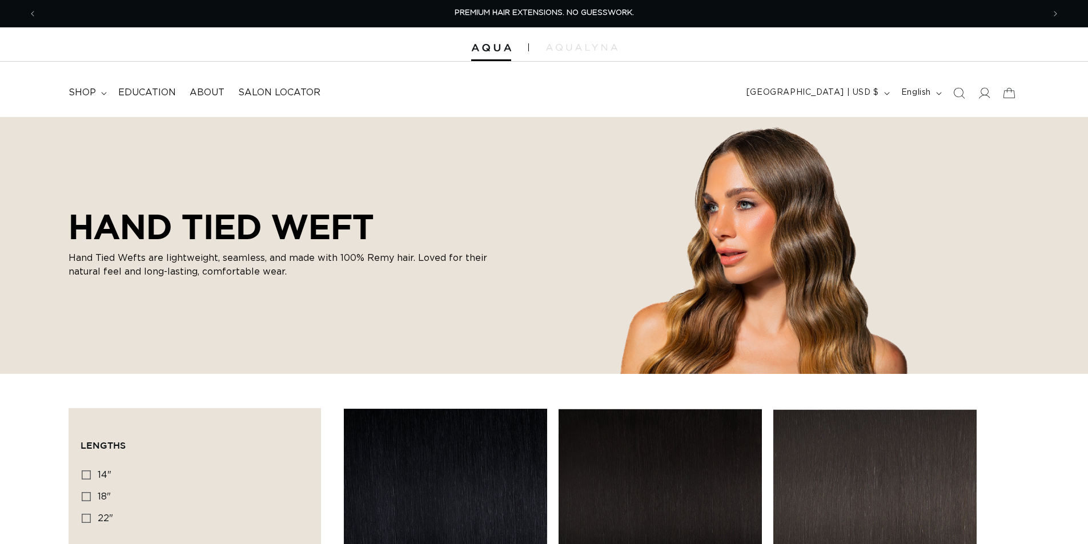  I want to click on h2: HAND TIED WEFT, so click(286, 227).